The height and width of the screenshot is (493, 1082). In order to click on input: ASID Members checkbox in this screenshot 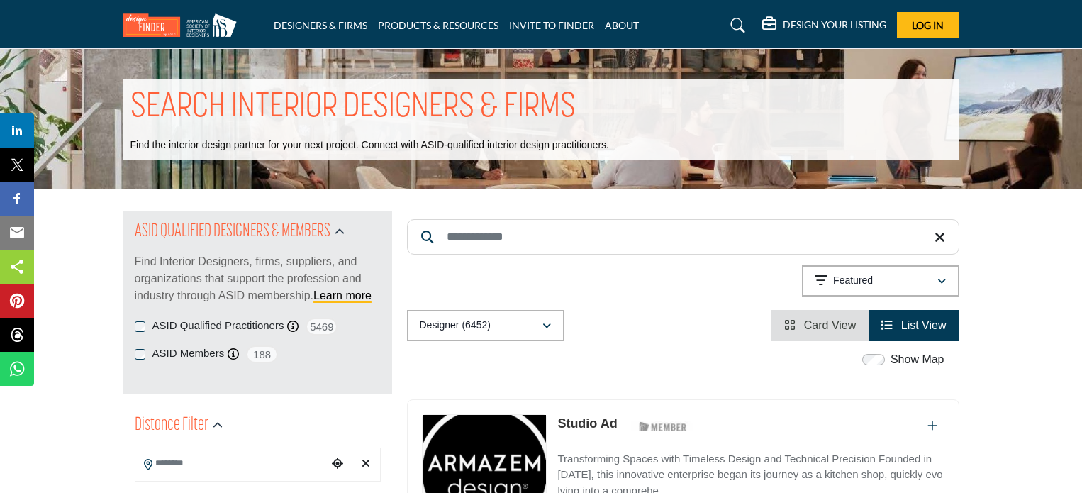, I will do `click(140, 354)`.